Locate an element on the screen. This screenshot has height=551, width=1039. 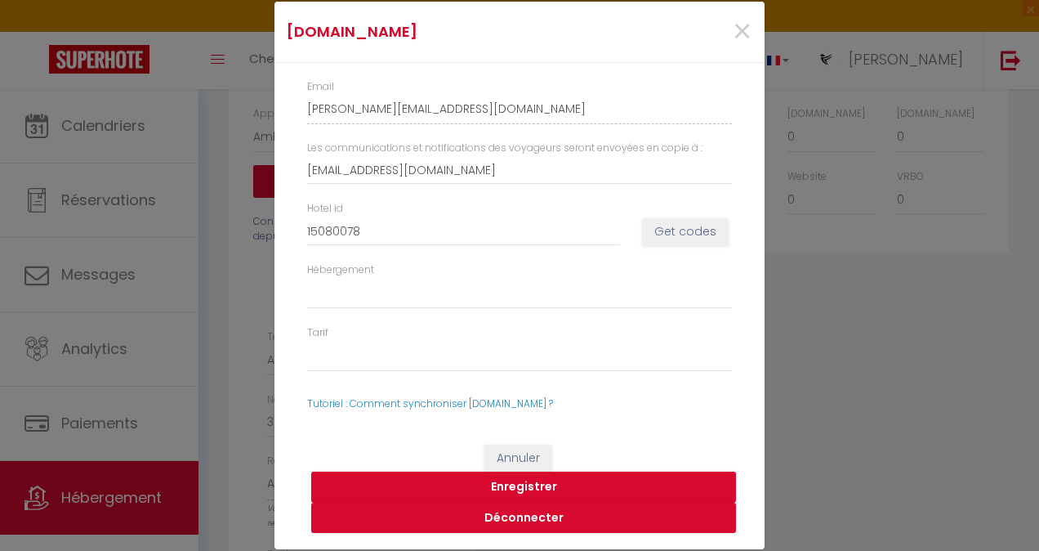
label: Hébergement is located at coordinates (341, 270).